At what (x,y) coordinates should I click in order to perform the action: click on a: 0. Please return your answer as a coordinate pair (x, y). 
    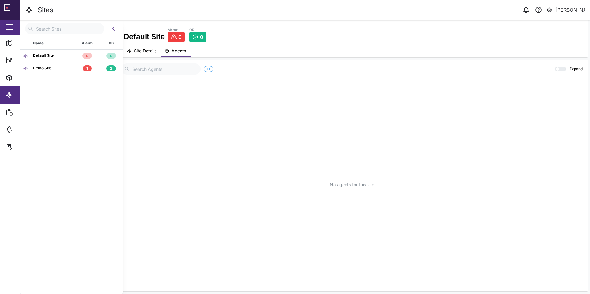
    Looking at the image, I should click on (176, 37).